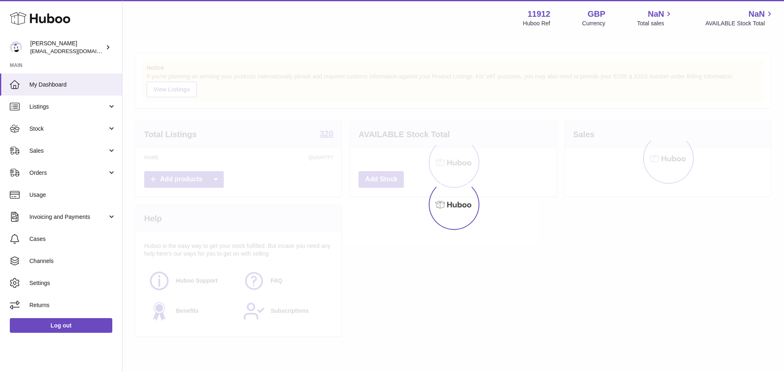 This screenshot has width=784, height=372. I want to click on span: Total sales, so click(655, 23).